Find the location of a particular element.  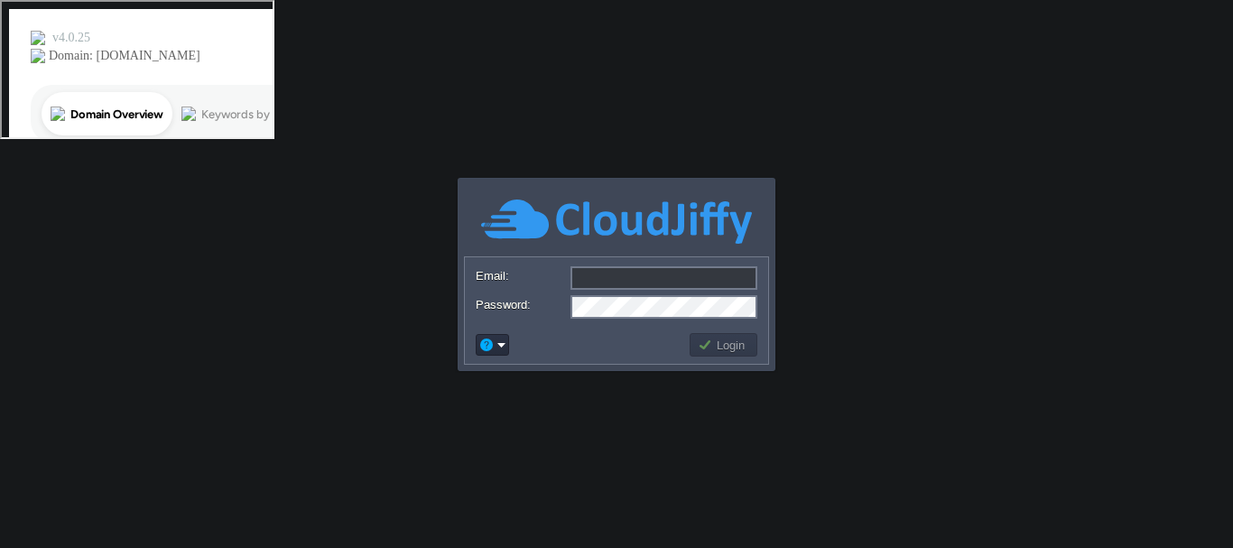

label: Password: is located at coordinates (522, 304).